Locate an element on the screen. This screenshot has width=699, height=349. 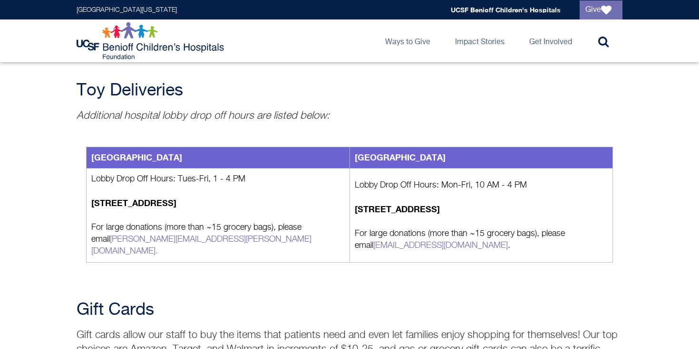
p: For large donations (more than ~15 grocery bags), please email . is located at coordinates (481, 240).